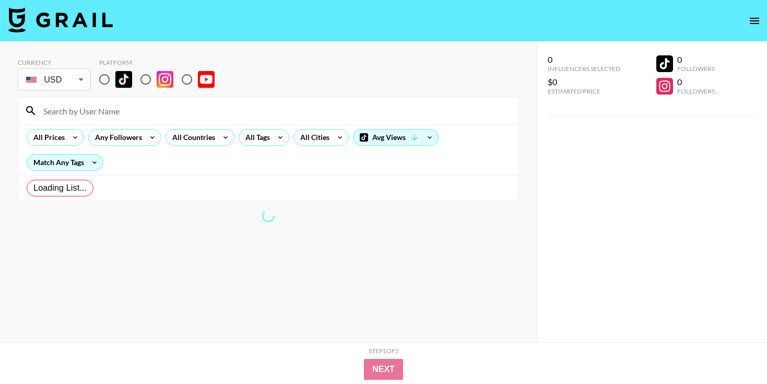 The width and height of the screenshot is (767, 384). Describe the element at coordinates (47, 137) in the screenshot. I see `div: All Prices` at that location.